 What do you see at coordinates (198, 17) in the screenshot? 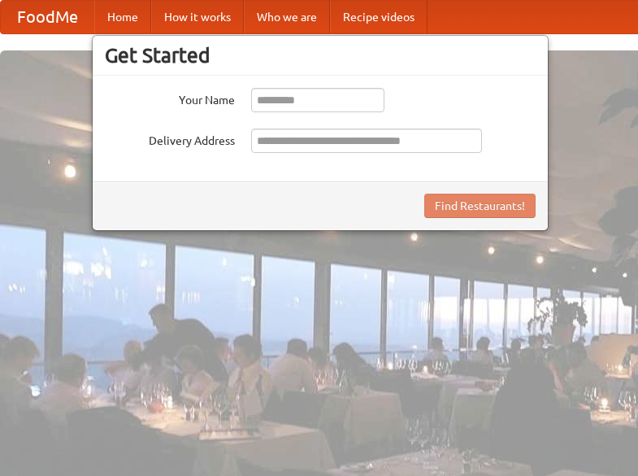
I see `a: How it works` at bounding box center [198, 17].